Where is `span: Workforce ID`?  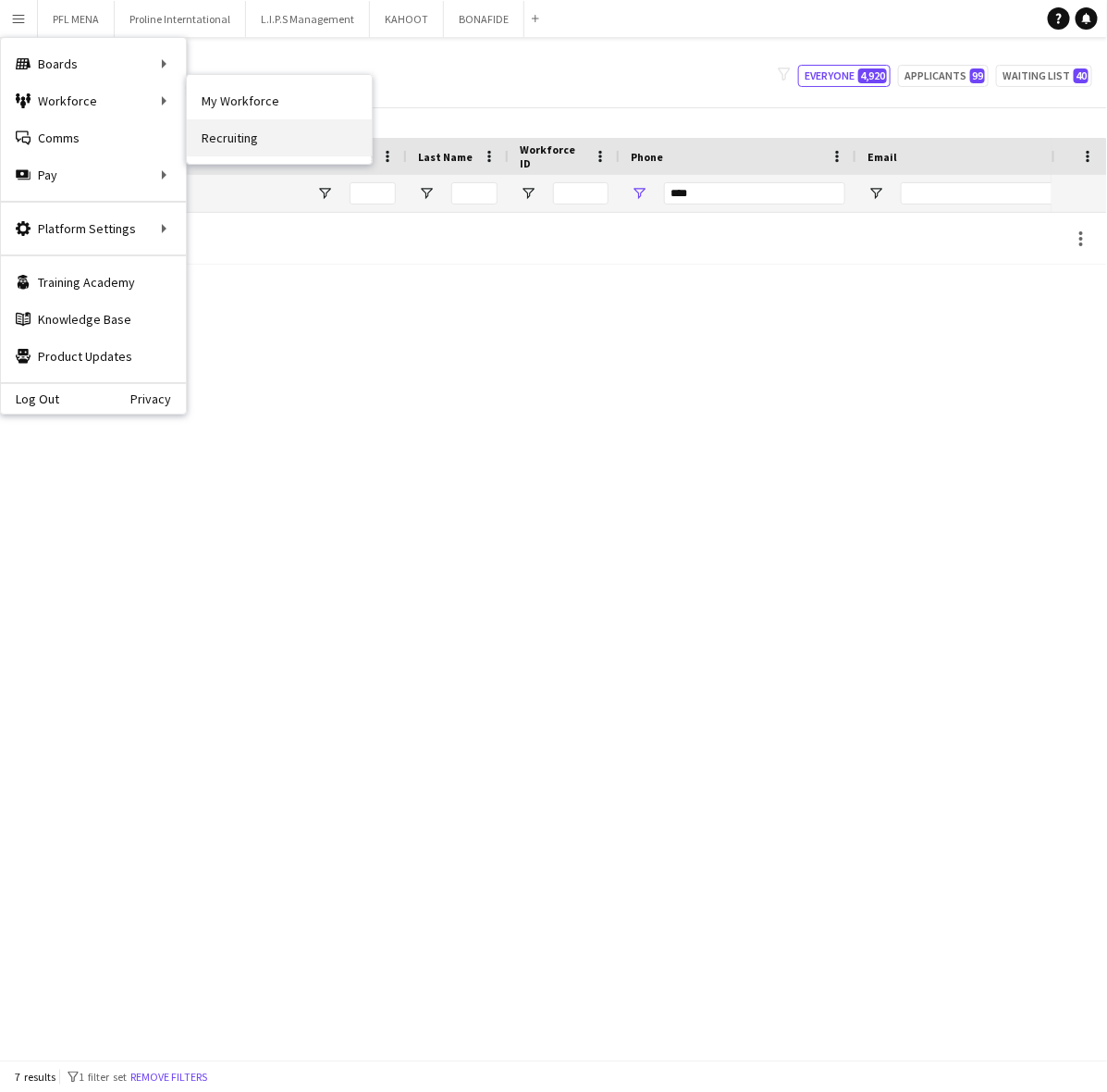 span: Workforce ID is located at coordinates (553, 156).